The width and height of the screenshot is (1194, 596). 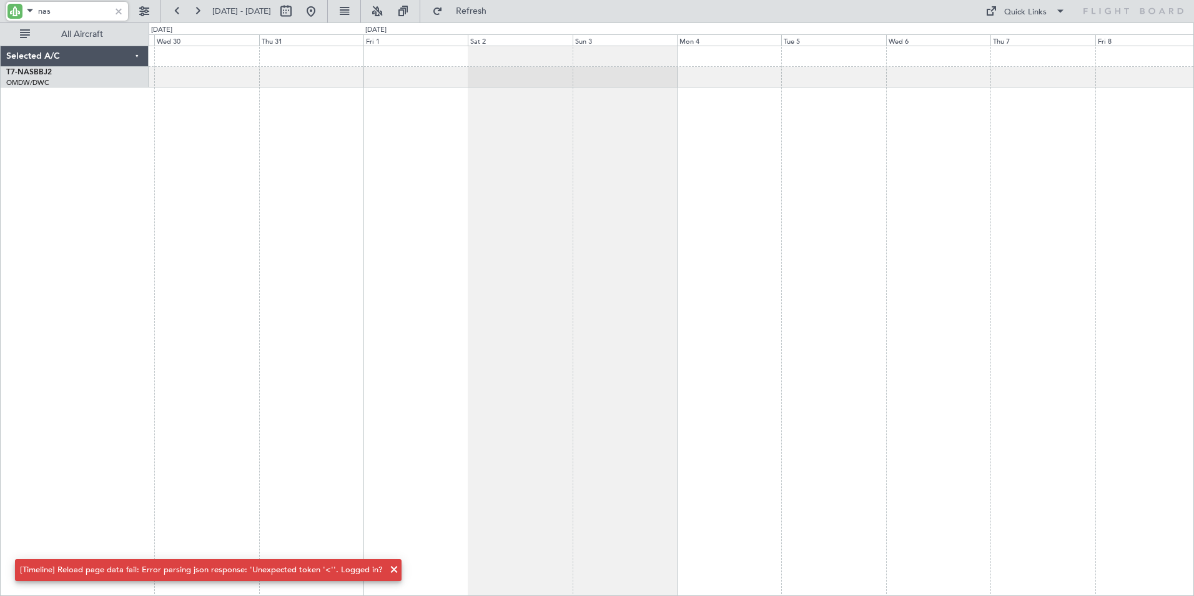 What do you see at coordinates (1026, 12) in the screenshot?
I see `div: Quick Links` at bounding box center [1026, 12].